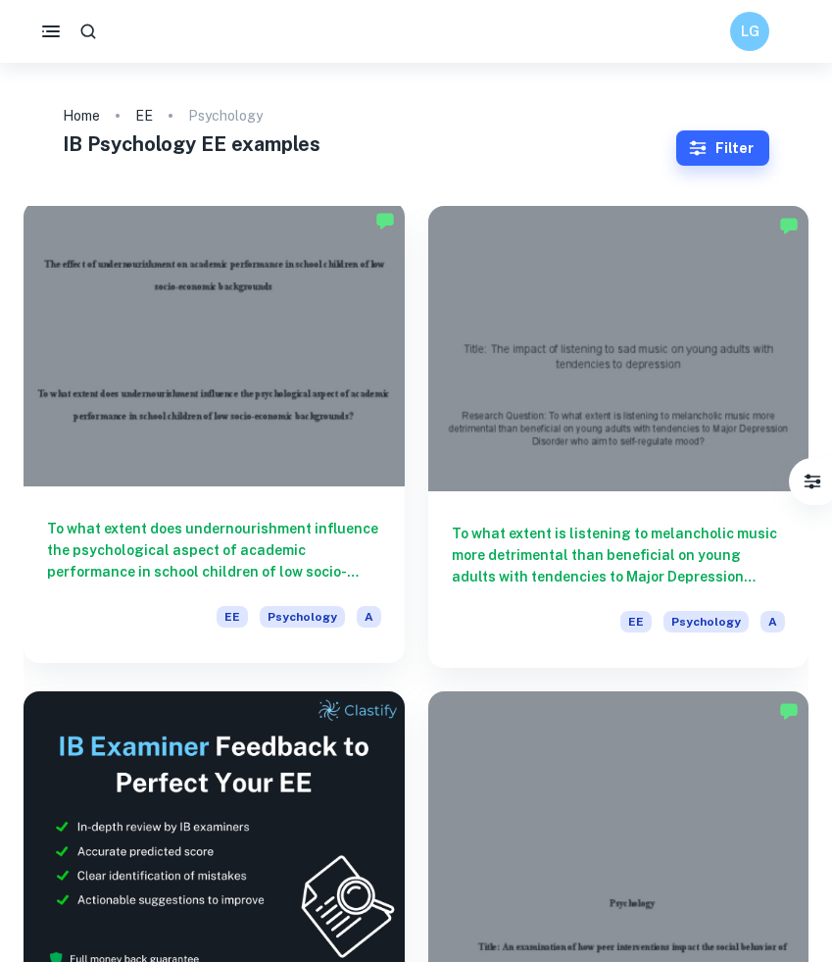 Image resolution: width=832 pixels, height=962 pixels. I want to click on a: Home, so click(81, 116).